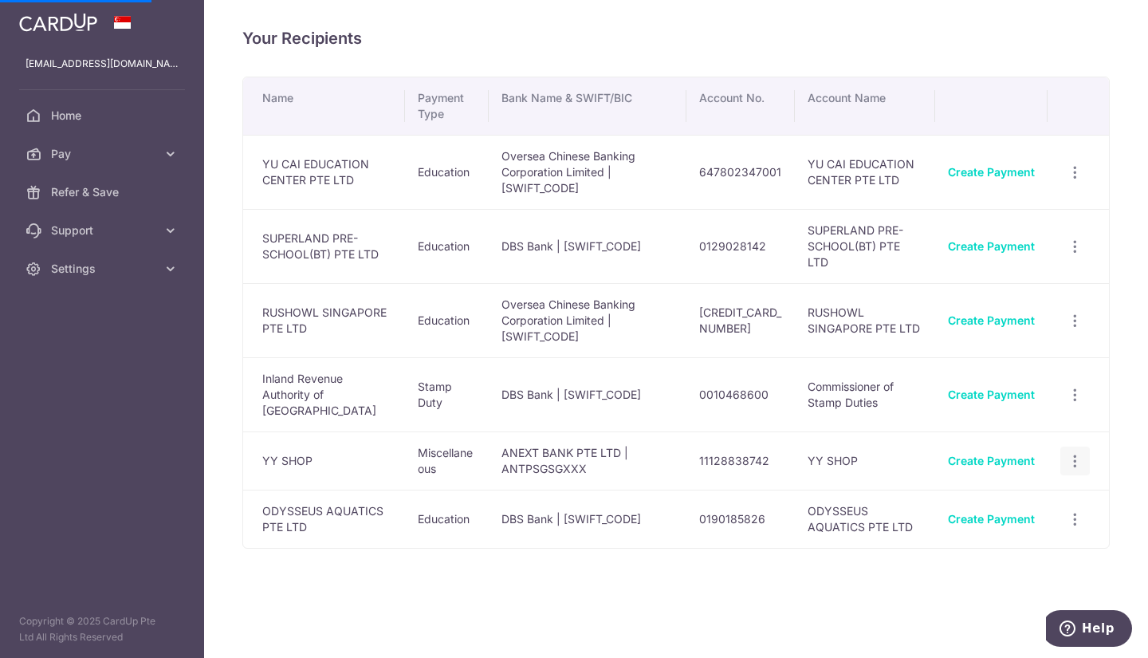 This screenshot has height=658, width=1148. Describe the element at coordinates (104, 230) in the screenshot. I see `span: Support` at that location.